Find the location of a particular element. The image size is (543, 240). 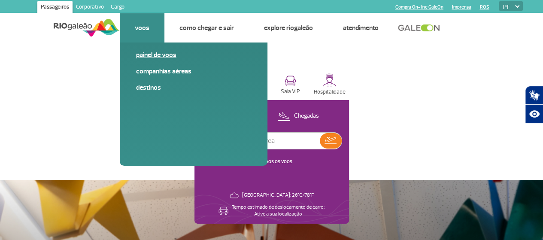

a: RQS is located at coordinates (484, 7).